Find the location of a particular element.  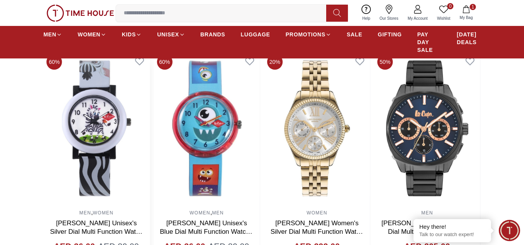

span: GIFTING is located at coordinates (389, 34).